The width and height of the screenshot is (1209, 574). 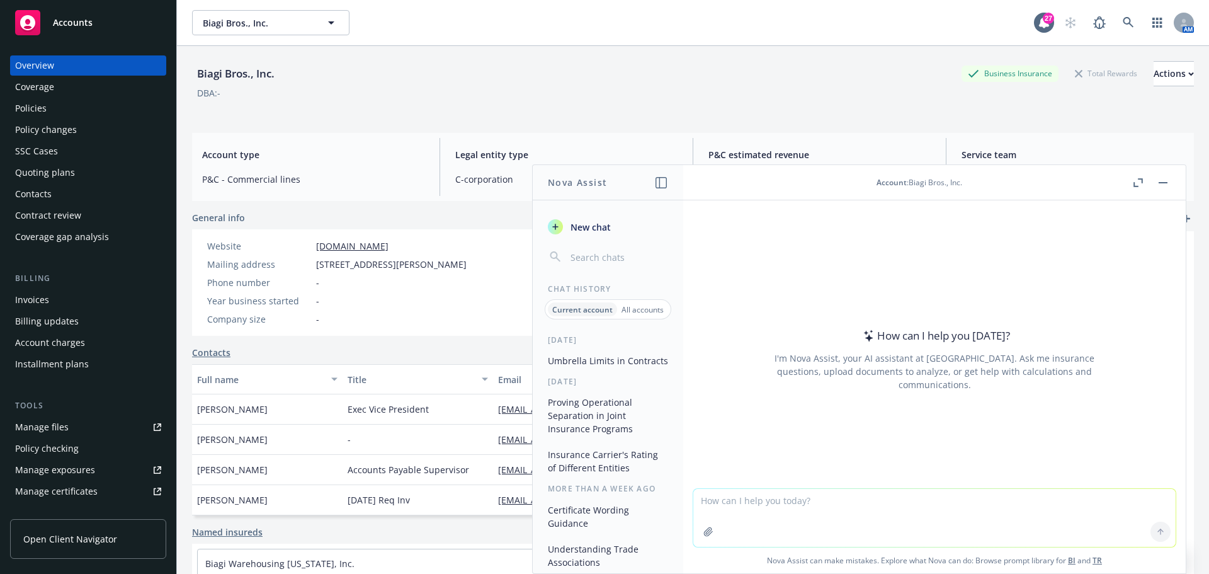 What do you see at coordinates (608, 461) in the screenshot?
I see `button: Insurance Carrier's Rating of Different Entities` at bounding box center [608, 461].